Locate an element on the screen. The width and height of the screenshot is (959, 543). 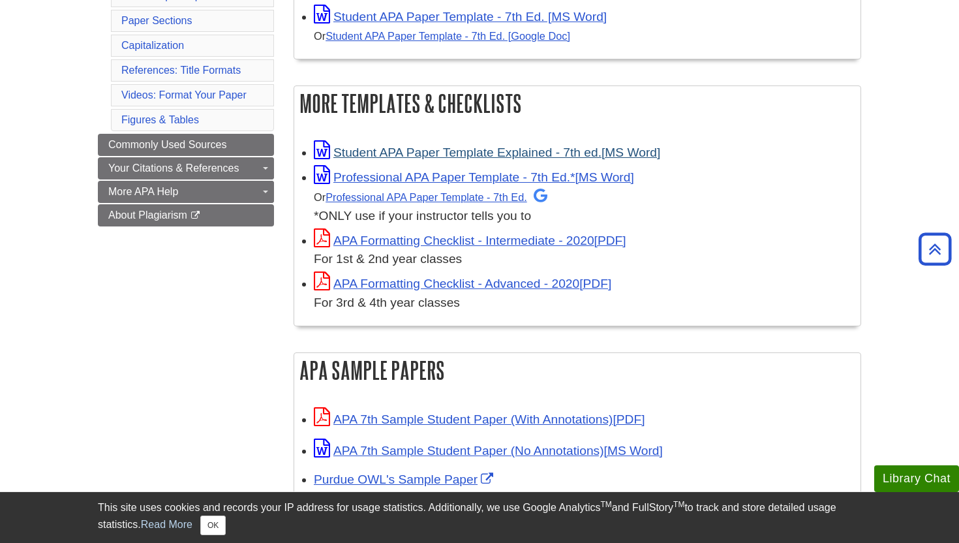
h2: More Templates & Checklists is located at coordinates (577, 103).